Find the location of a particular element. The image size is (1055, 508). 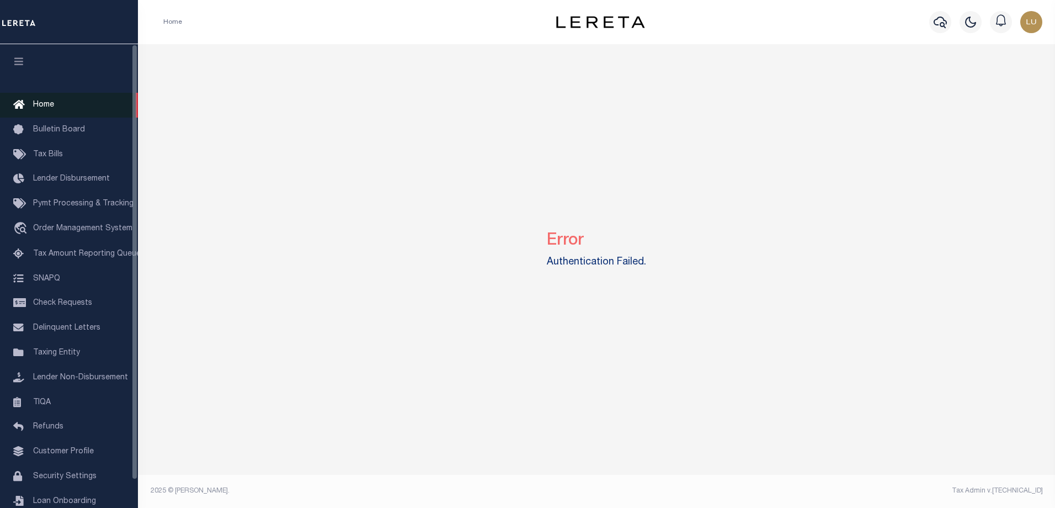

span: Lender Non-Disbursement is located at coordinates (81, 377).